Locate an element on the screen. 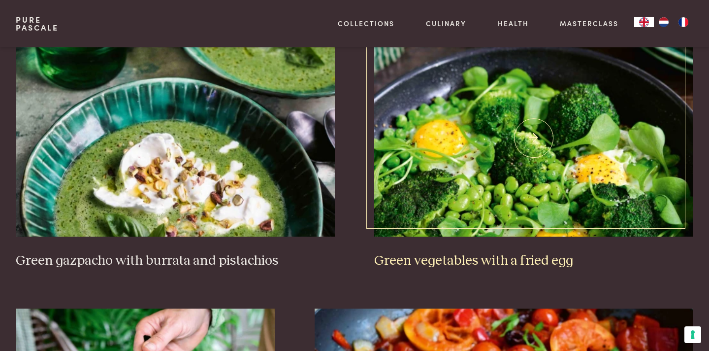  a: Green gazpacho with burrata and pistachios Green gazpacho with burrata and pistachios is located at coordinates (175, 154).